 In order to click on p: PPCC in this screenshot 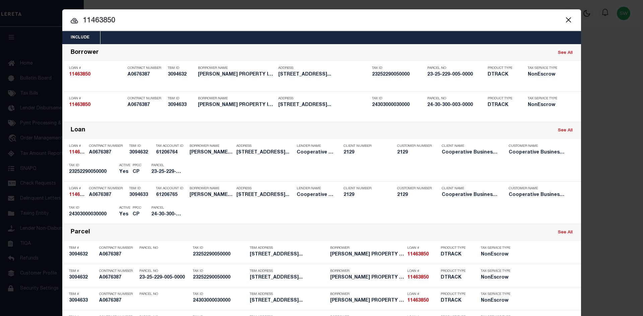, I will do `click(137, 166)`.